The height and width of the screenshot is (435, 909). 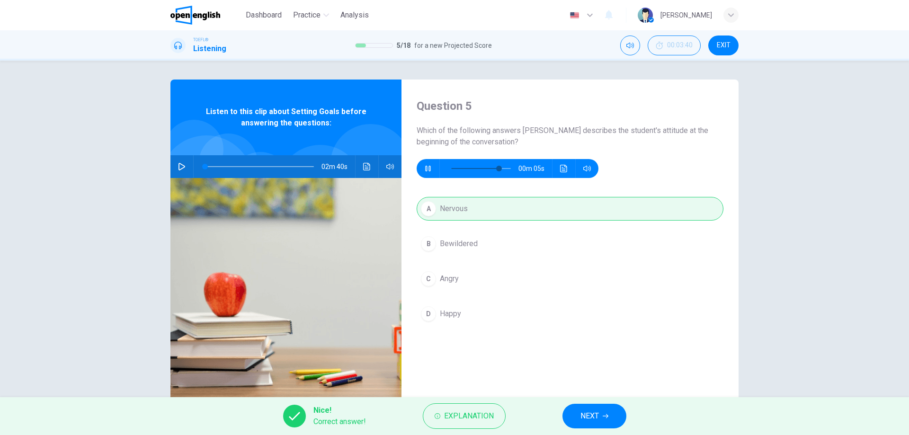 I want to click on span: NEXT, so click(x=590, y=416).